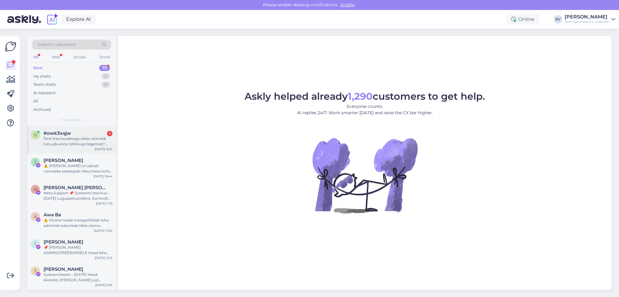 The width and height of the screenshot is (619, 297). What do you see at coordinates (57, 133) in the screenshot?
I see `span: #owk3xqjw` at bounding box center [57, 133].